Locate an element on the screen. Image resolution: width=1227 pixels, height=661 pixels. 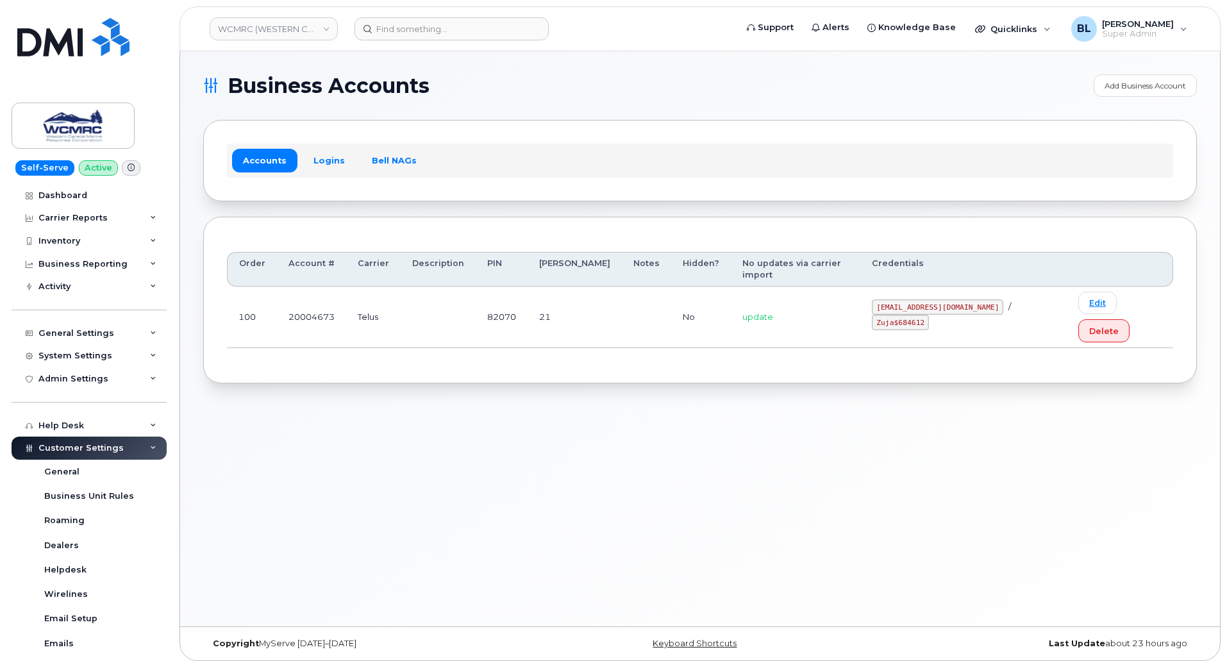
th: Order is located at coordinates (252, 269).